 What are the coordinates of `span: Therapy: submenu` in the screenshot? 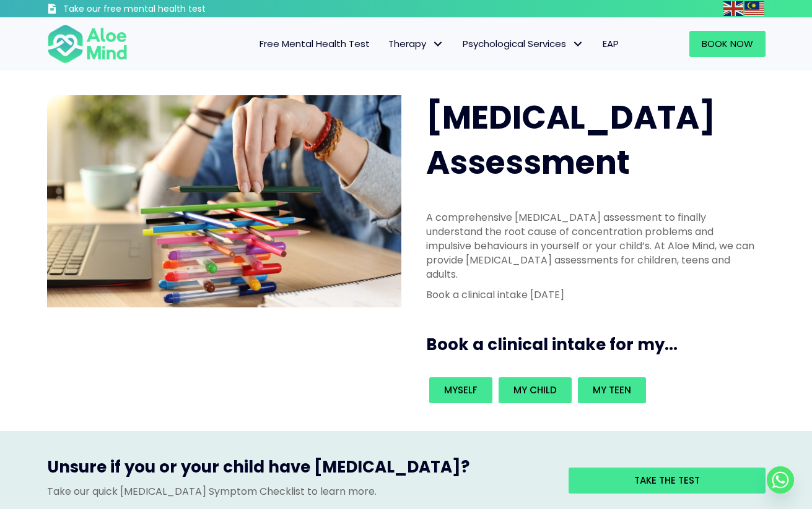 It's located at (438, 44).